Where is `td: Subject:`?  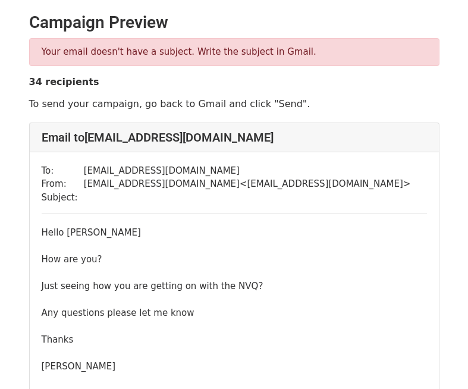 td: Subject: is located at coordinates (62, 197).